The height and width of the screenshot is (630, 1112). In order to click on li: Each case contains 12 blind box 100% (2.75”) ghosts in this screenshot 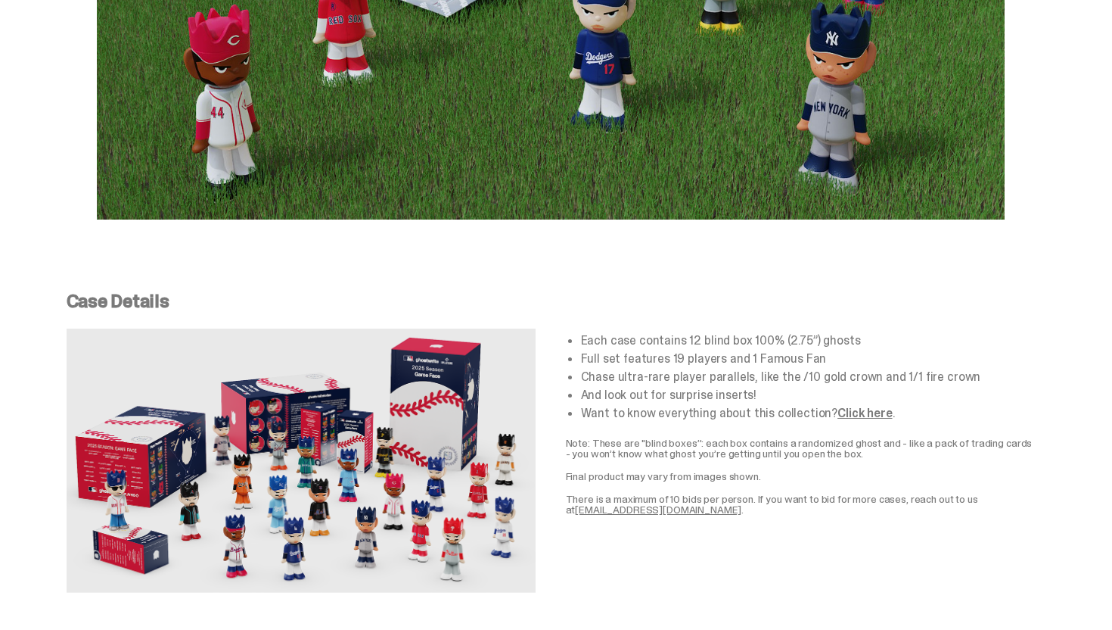, I will do `click(808, 341)`.